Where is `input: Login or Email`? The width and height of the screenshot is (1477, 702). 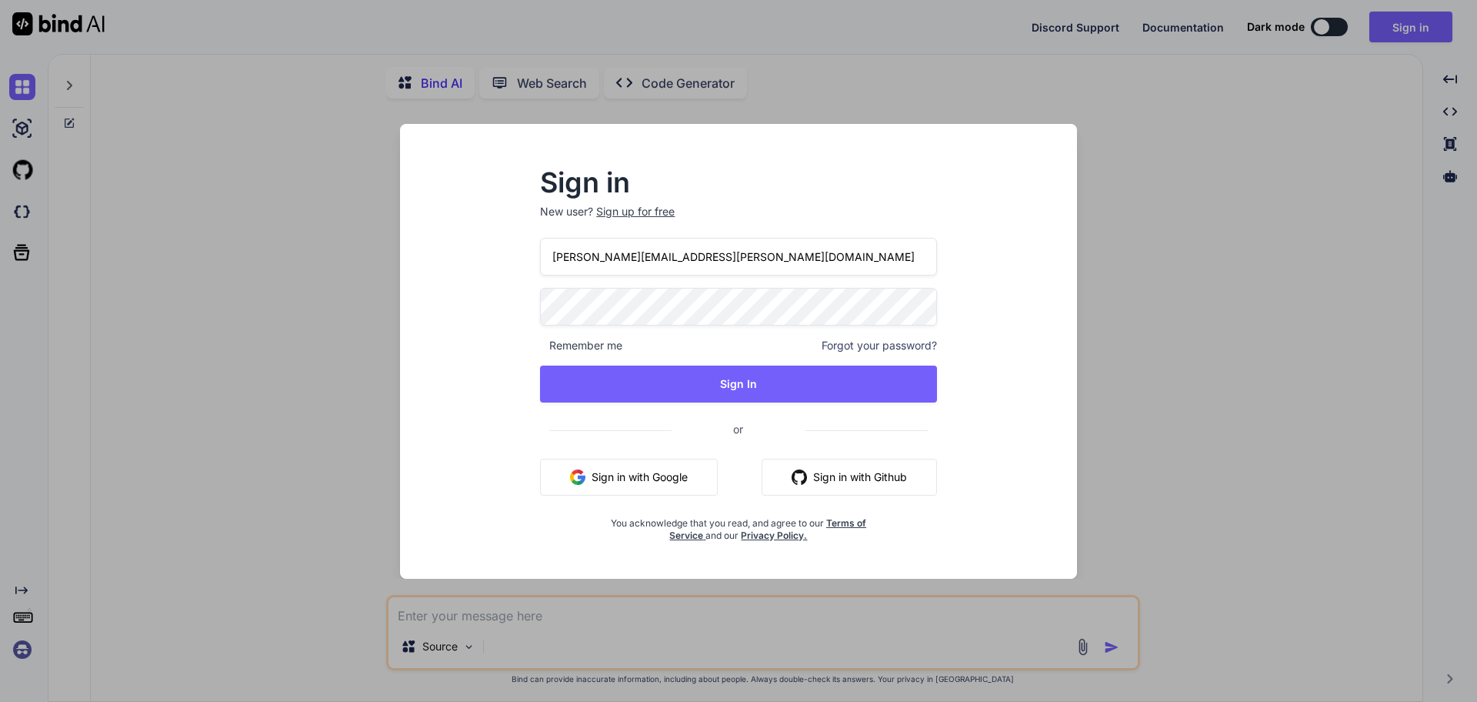 input: Login or Email is located at coordinates (738, 256).